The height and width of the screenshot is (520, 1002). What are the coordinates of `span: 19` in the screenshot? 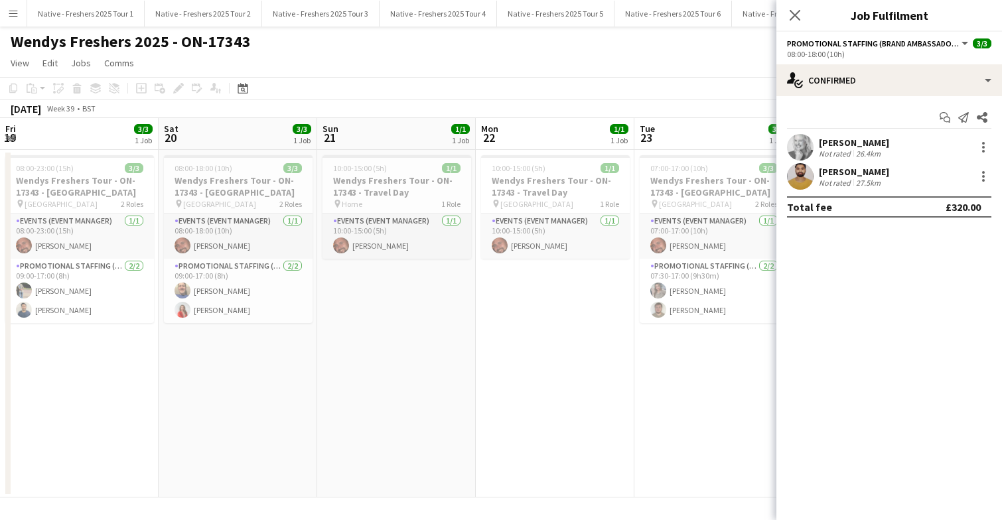 It's located at (9, 137).